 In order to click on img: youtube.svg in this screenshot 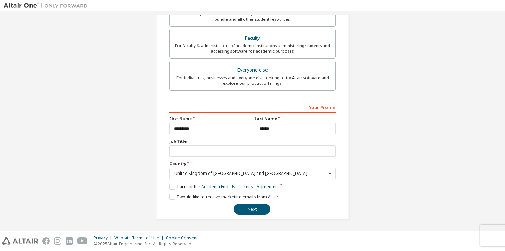, I will do `click(82, 241)`.